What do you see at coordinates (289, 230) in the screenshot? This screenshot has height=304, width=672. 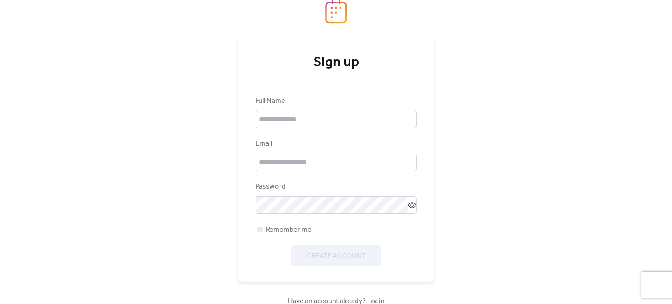 I see `span: Remember me` at bounding box center [289, 230].